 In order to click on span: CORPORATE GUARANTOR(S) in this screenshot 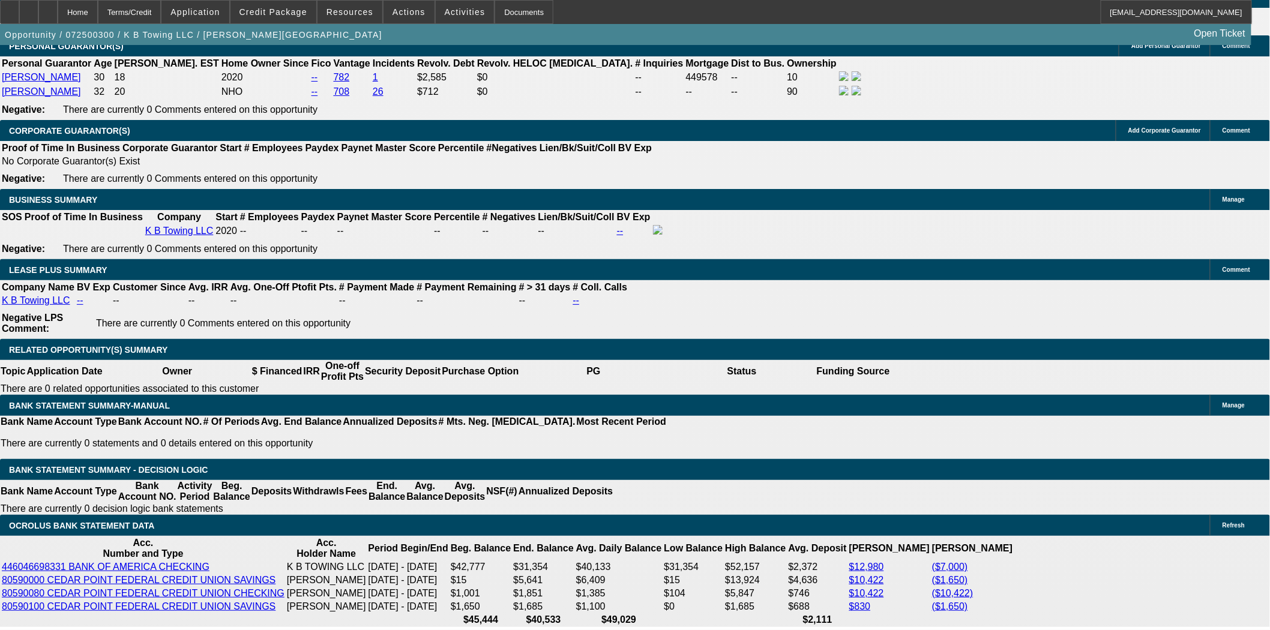, I will do `click(70, 131)`.